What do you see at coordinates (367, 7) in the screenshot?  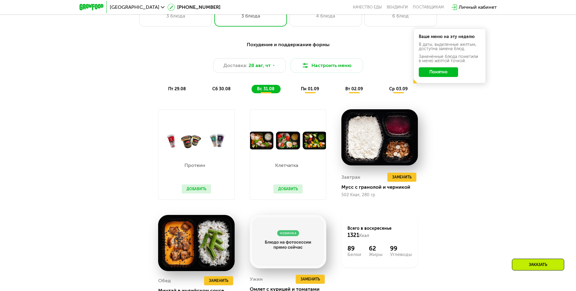 I see `a: Качество еды` at bounding box center [367, 7].